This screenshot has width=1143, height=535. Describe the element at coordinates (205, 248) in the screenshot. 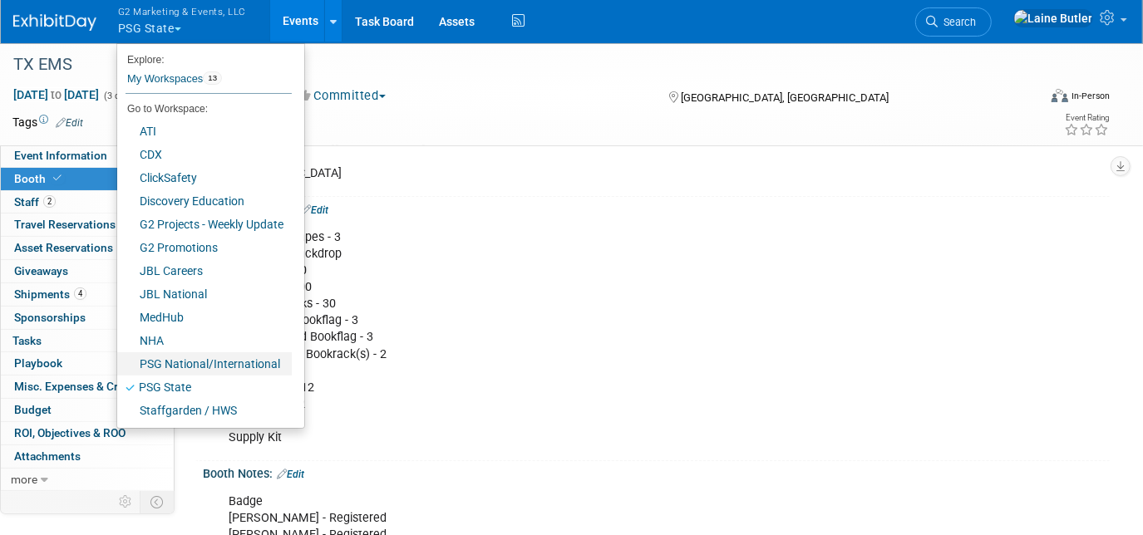

I see `a: G2 Promotions` at that location.